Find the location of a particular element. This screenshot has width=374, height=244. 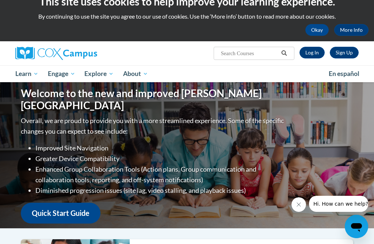

a: Explore is located at coordinates (99, 74).